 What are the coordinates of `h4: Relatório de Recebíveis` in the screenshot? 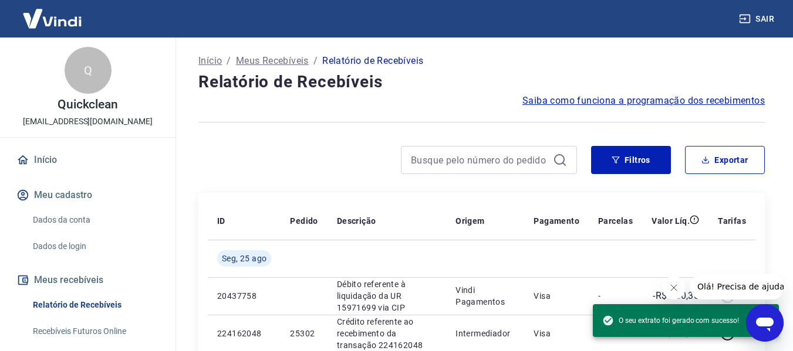 It's located at (481, 82).